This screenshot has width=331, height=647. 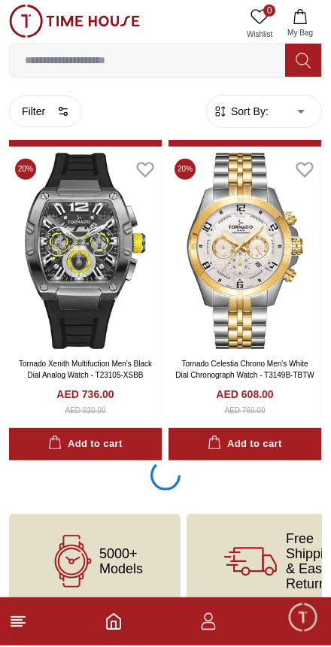 I want to click on span: Sort By:, so click(x=248, y=113).